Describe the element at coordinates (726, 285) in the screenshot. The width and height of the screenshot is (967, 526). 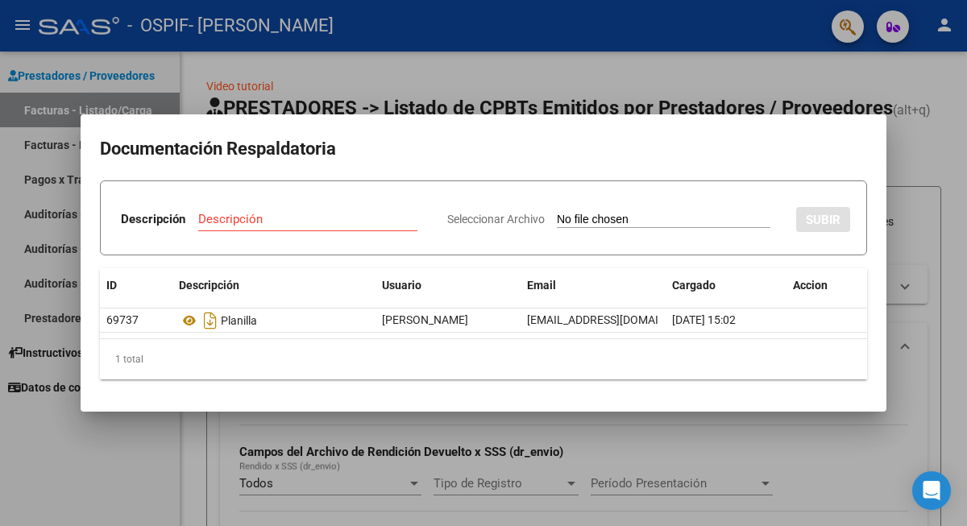
I see `datatable-header-cell: Cargado` at that location.